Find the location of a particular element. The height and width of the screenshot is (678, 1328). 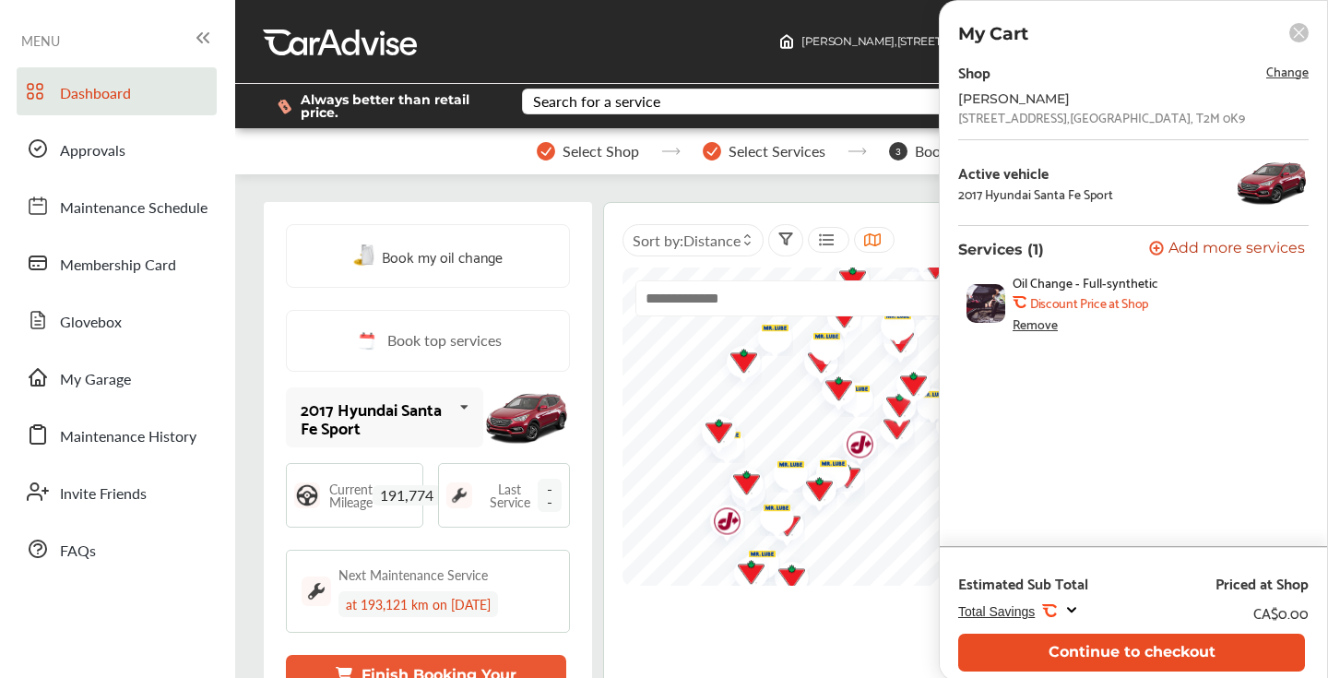

span: Maintenance History is located at coordinates (128, 437).